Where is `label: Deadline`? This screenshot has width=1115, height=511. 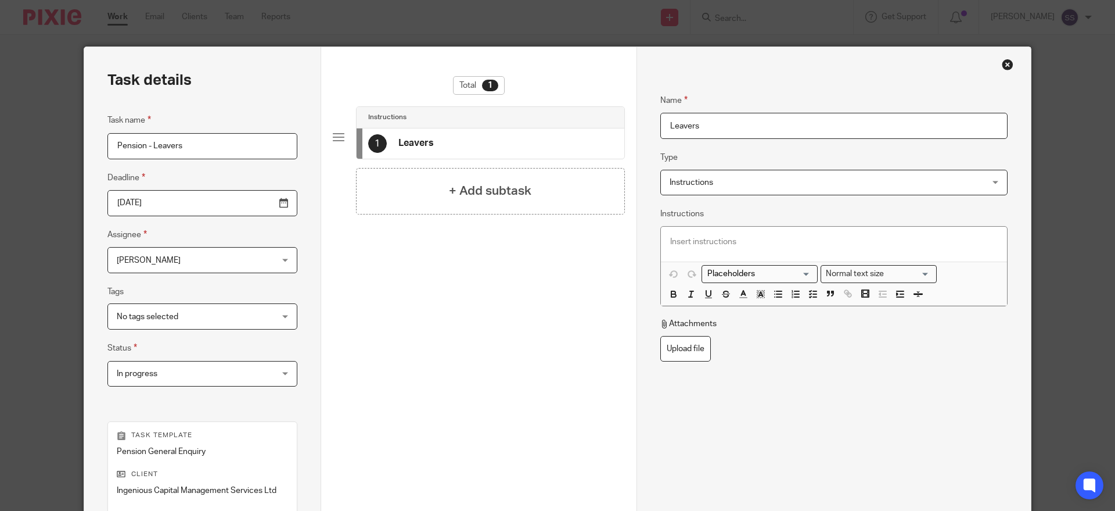 label: Deadline is located at coordinates (126, 177).